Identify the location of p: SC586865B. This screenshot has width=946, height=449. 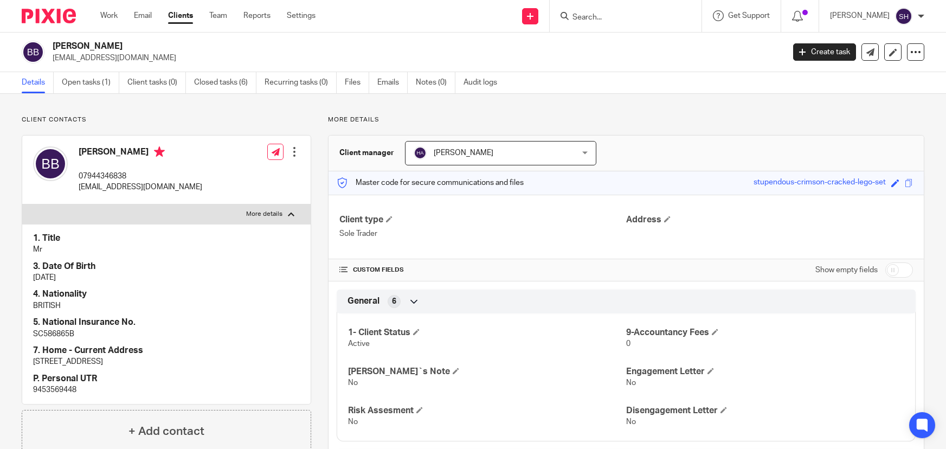
(167, 334).